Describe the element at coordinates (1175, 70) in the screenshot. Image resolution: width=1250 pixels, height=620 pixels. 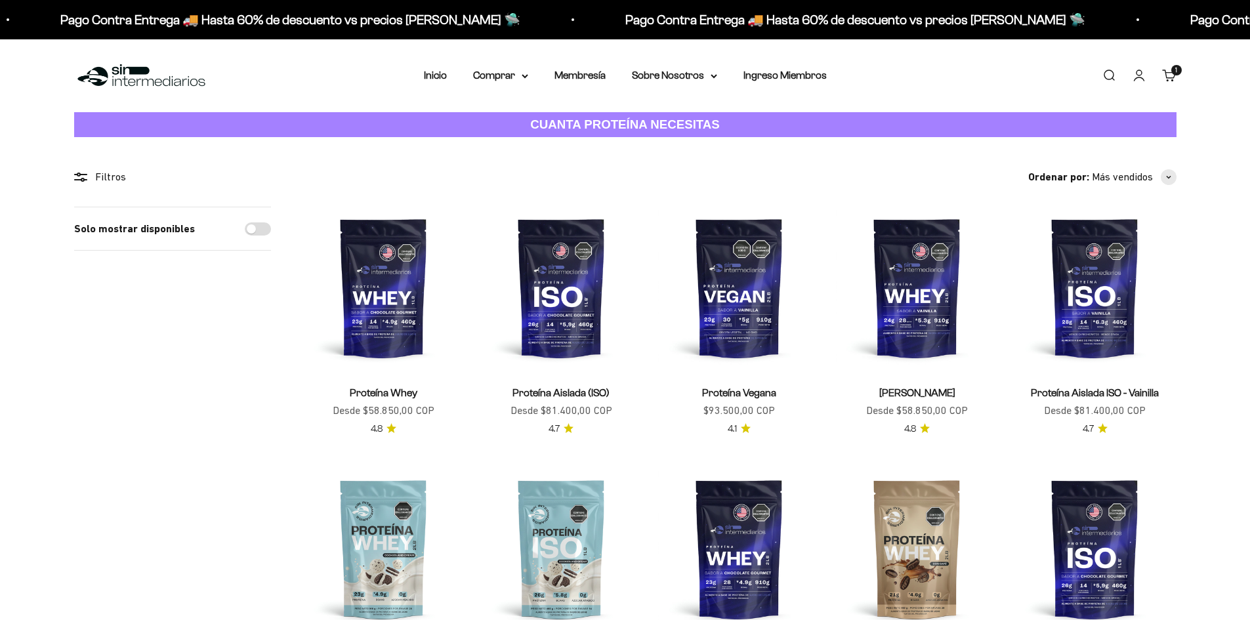
I see `span: 1` at that location.